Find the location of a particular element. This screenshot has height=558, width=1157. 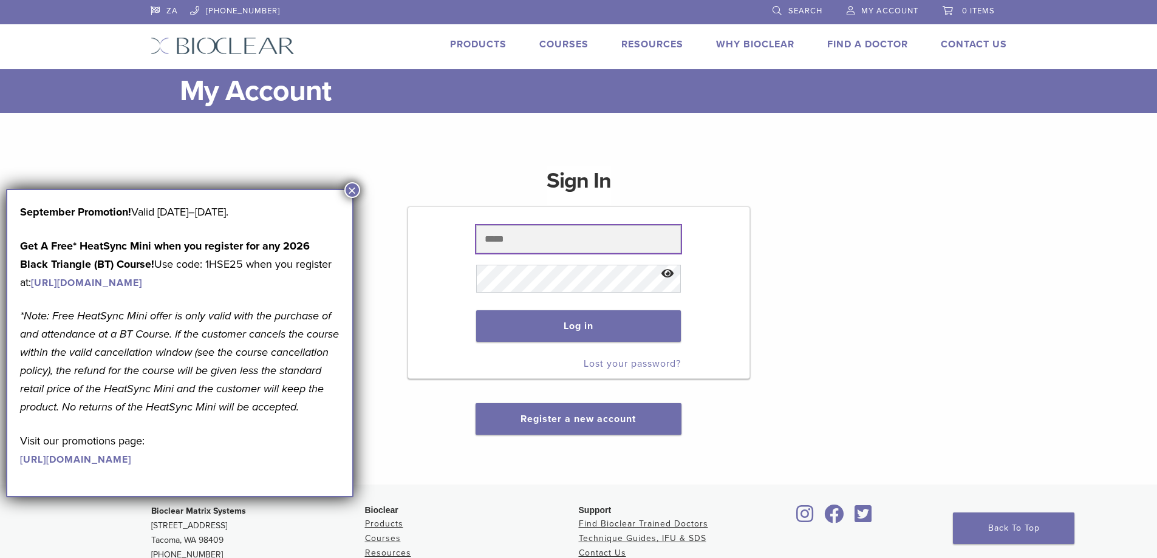

a: Technique Guides, IFU & SDS is located at coordinates (642, 538).